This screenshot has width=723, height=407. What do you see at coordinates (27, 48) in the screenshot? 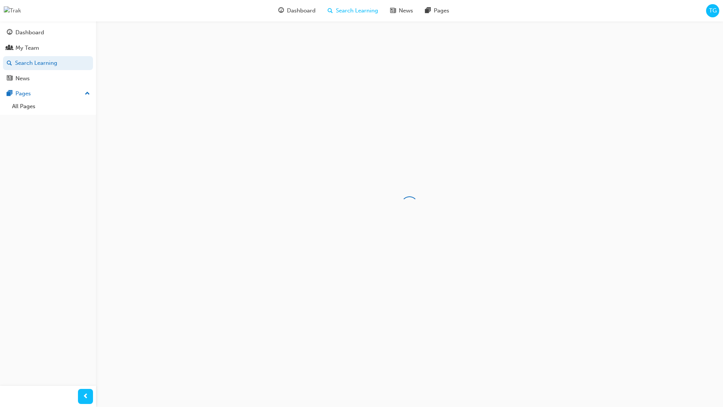
I see `div: My Team` at bounding box center [27, 48].